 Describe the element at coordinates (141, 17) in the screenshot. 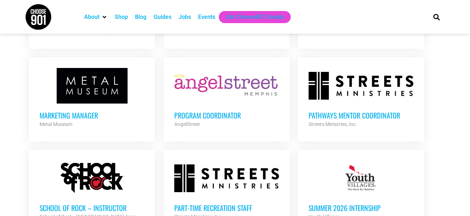

I see `a: Blog` at that location.